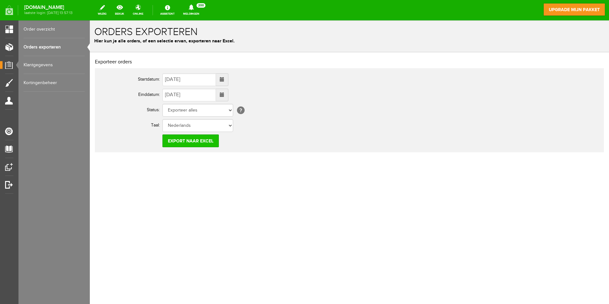  What do you see at coordinates (54, 29) in the screenshot?
I see `a: Order overzicht` at bounding box center [54, 29].